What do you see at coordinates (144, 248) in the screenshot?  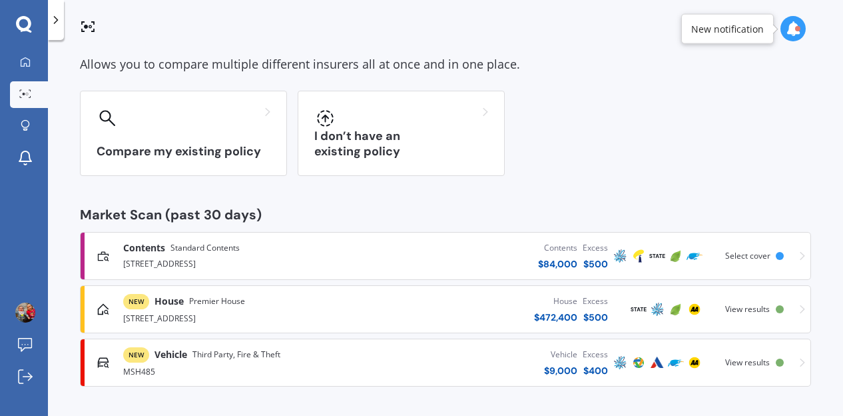 I see `span: Contents` at bounding box center [144, 248].